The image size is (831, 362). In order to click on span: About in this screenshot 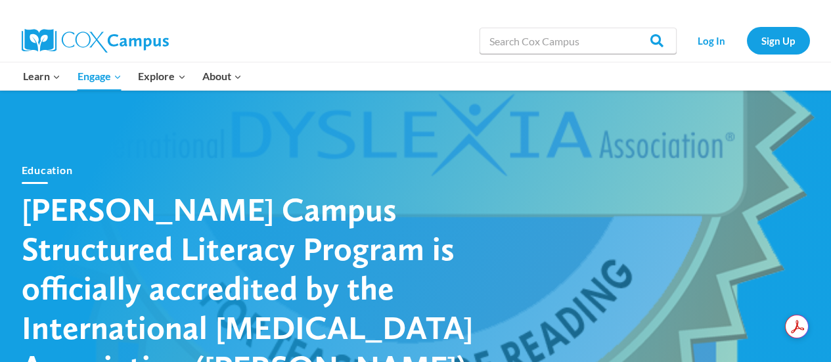, I will do `click(222, 76)`.